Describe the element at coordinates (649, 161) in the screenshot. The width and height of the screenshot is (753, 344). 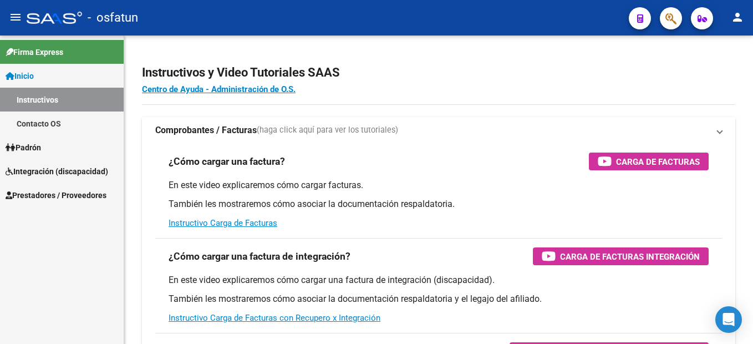
I see `button: Carga de Facturas` at that location.